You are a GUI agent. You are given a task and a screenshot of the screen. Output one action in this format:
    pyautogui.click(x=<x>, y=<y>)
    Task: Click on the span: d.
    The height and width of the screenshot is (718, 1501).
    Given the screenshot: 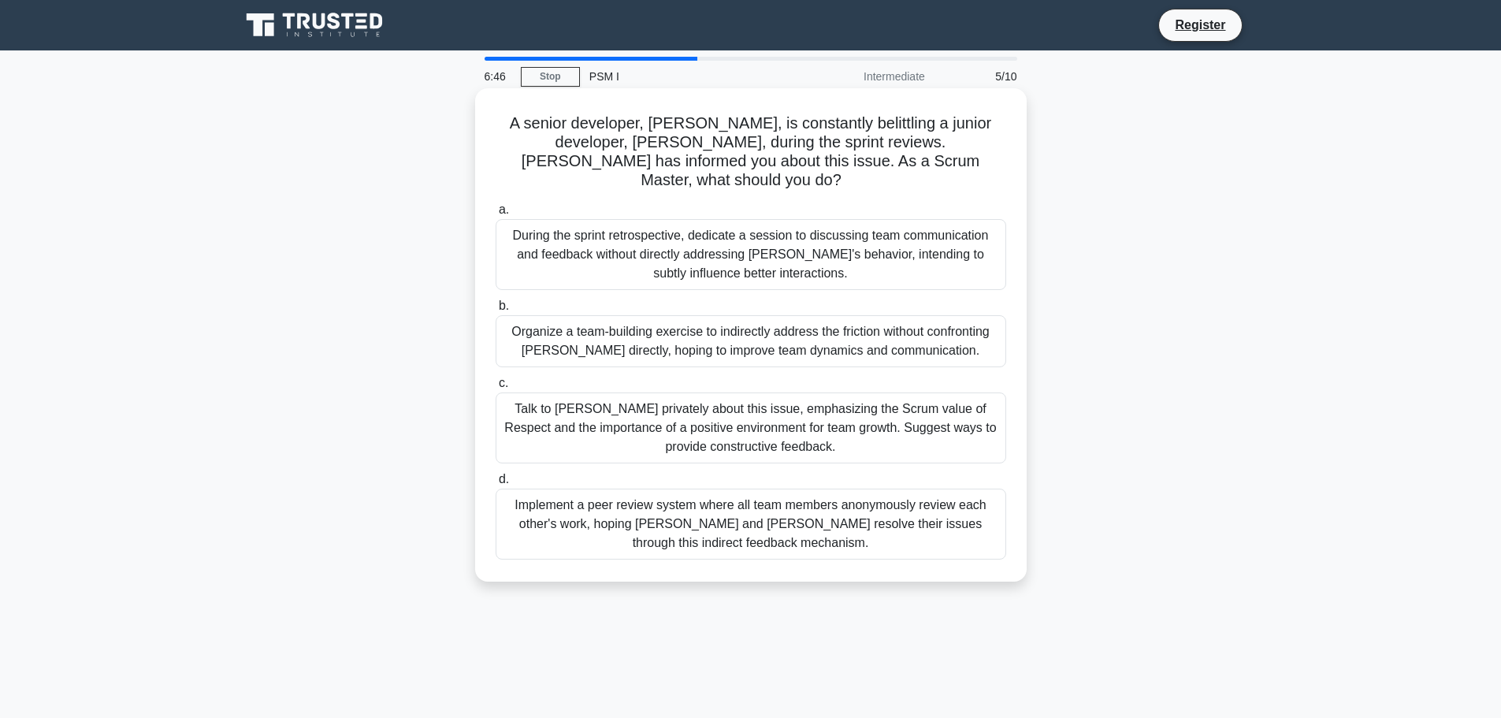 What is the action you would take?
    pyautogui.click(x=503, y=478)
    